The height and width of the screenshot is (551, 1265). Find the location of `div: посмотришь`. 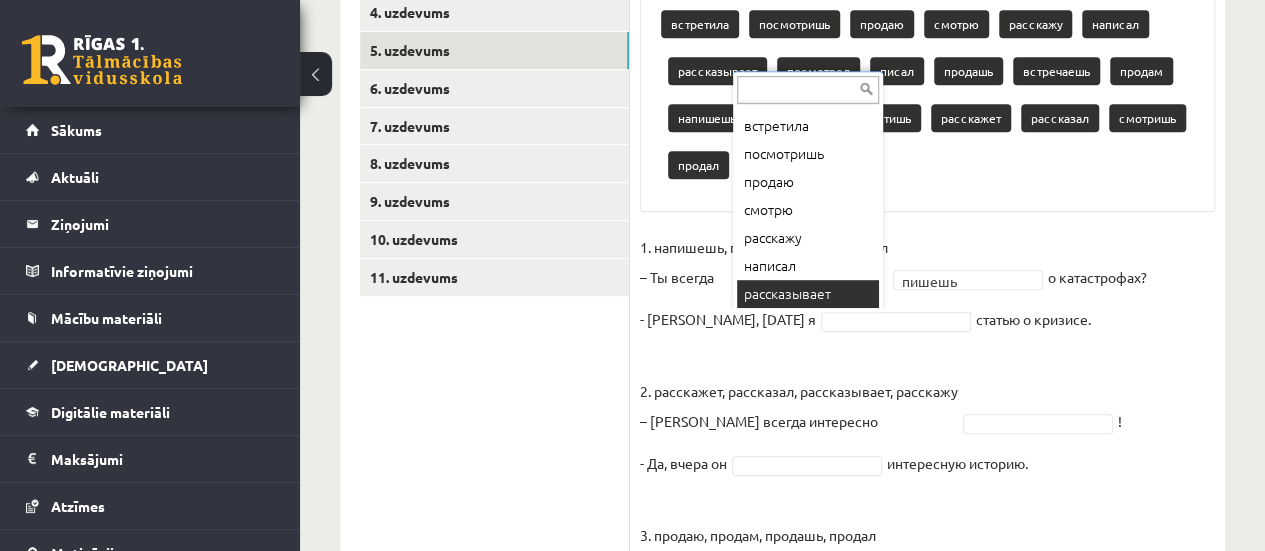

div: посмотришь is located at coordinates (808, 154).